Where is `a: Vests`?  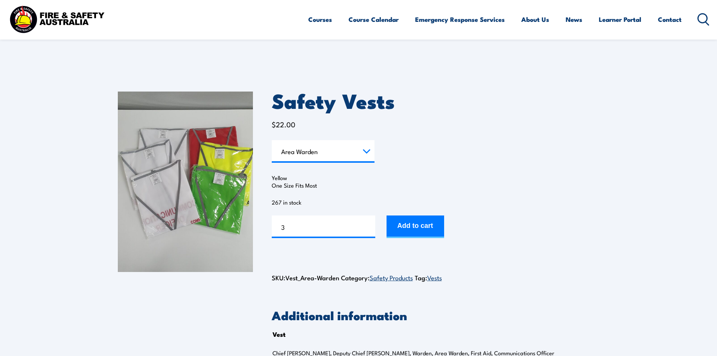
a: Vests is located at coordinates (434, 277).